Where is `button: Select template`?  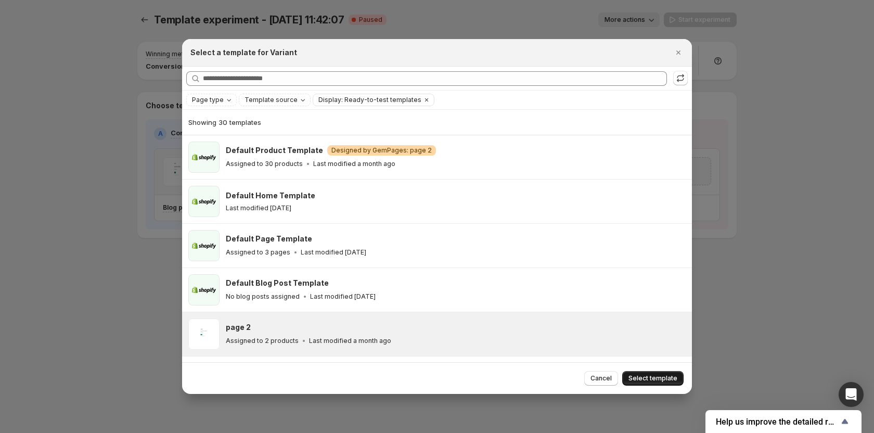
button: Select template is located at coordinates (653, 378).